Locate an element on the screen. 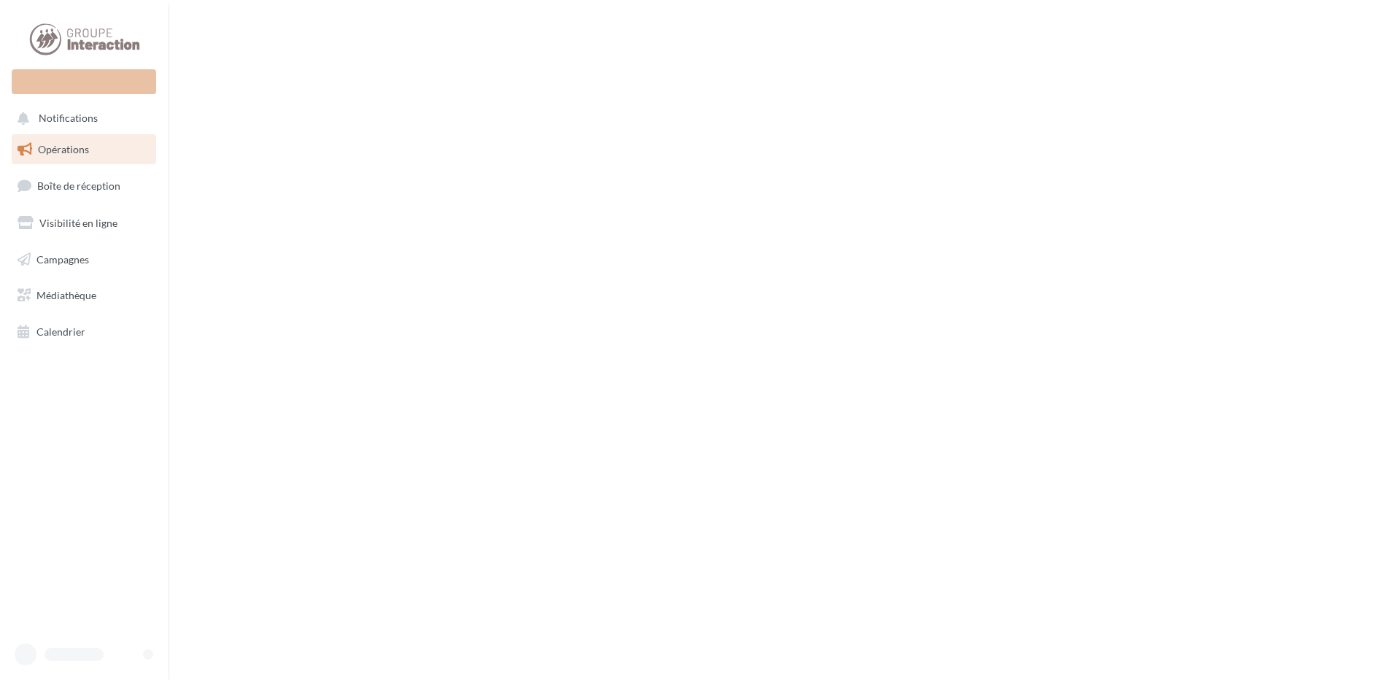 Image resolution: width=1395 pixels, height=680 pixels. a: Calendrier is located at coordinates (84, 332).